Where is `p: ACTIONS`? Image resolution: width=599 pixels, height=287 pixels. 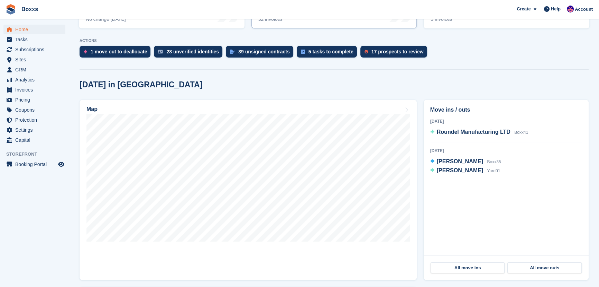
p: ACTIONS is located at coordinates (334, 40).